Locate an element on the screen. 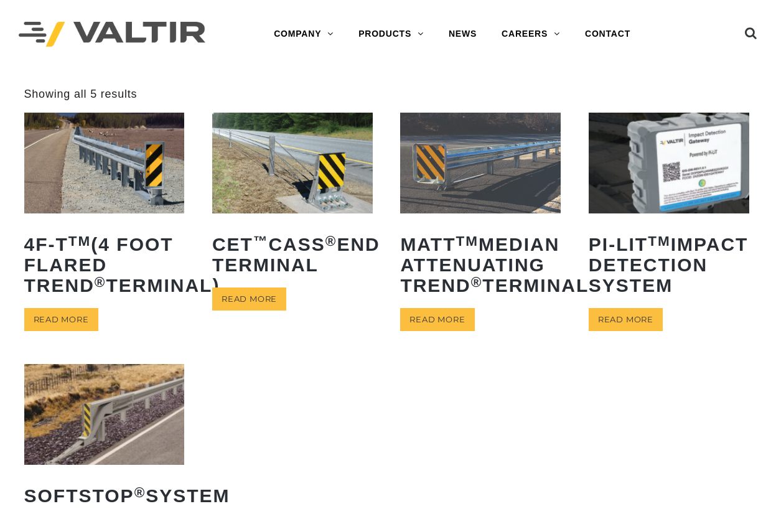 This screenshot has width=776, height=514. a: Read more about “PI-LITTM Impact Detection System” is located at coordinates (625, 319).